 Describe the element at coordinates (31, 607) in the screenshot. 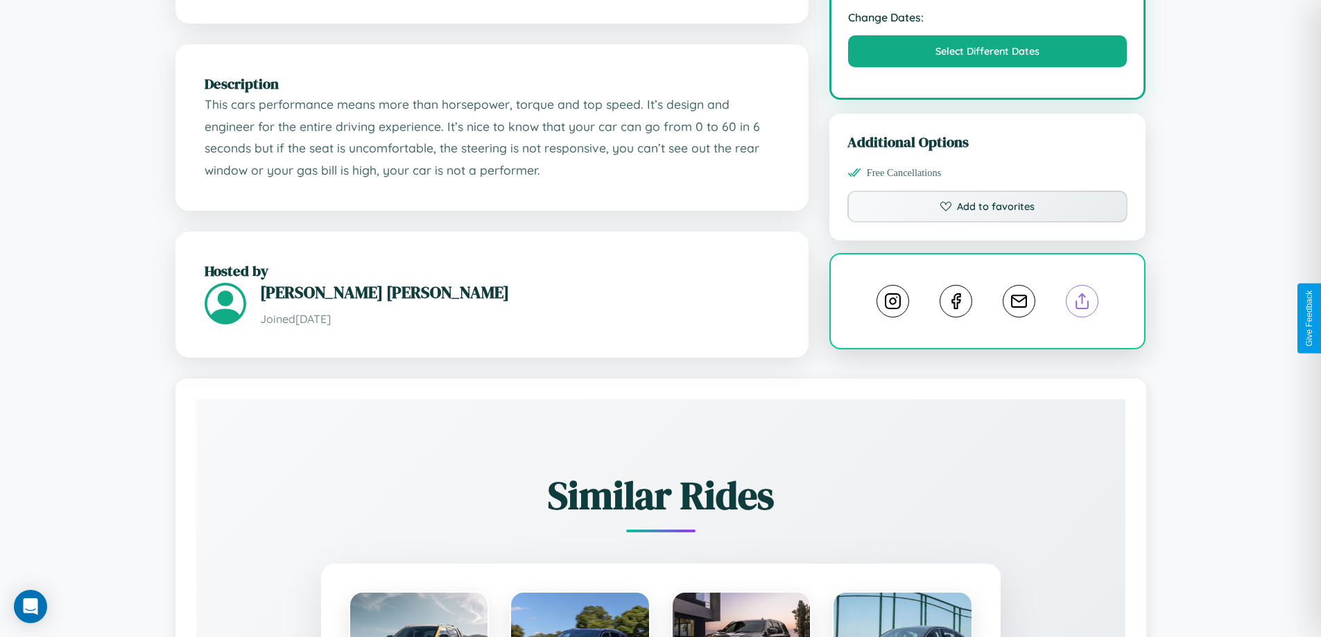

I see `div: Open Intercom Messenger` at that location.